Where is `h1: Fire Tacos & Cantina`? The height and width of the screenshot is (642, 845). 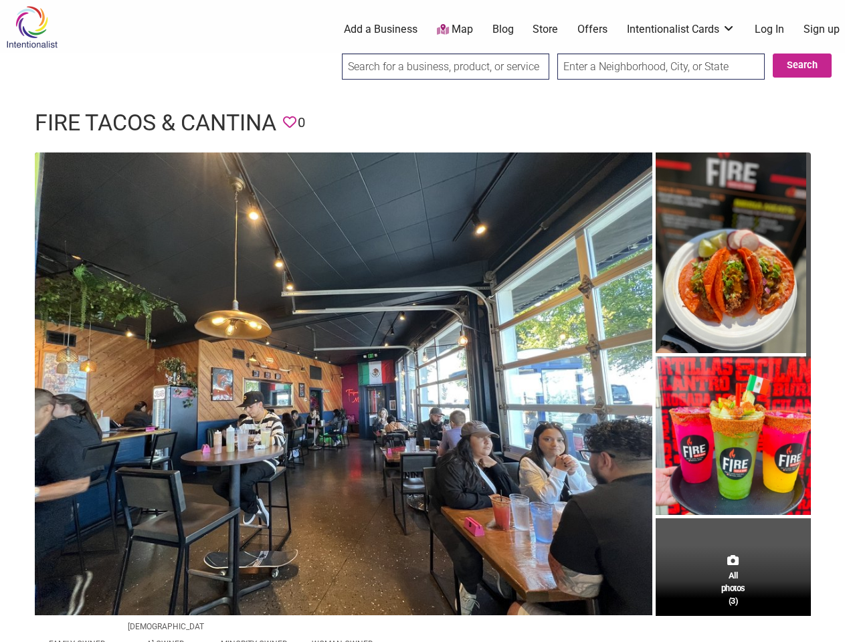 h1: Fire Tacos & Cantina is located at coordinates (155, 123).